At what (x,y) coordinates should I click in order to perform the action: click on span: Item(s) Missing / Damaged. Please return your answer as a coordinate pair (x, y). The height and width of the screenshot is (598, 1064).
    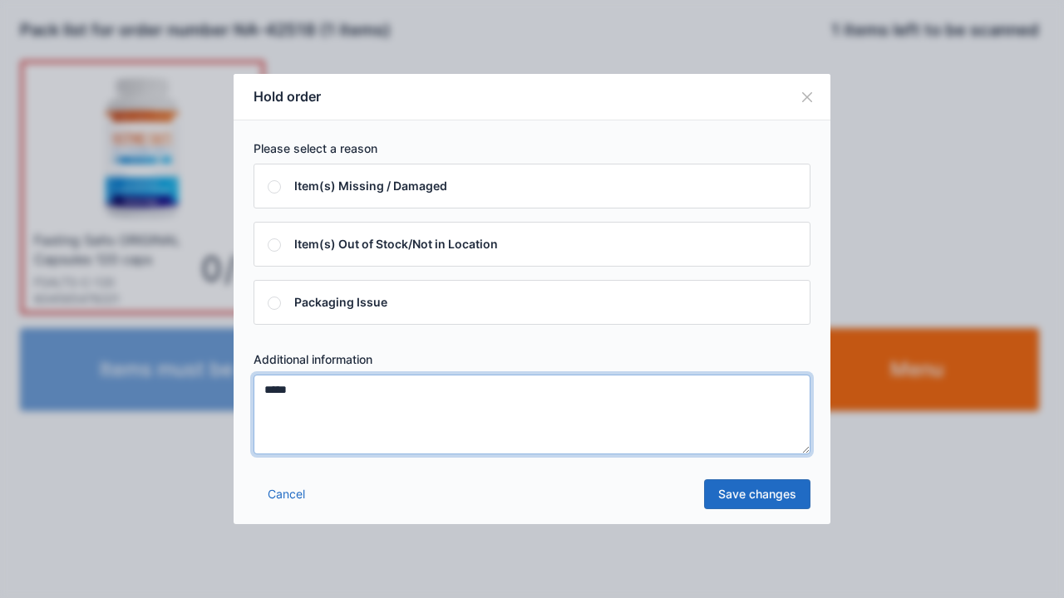
    Looking at the image, I should click on (371, 185).